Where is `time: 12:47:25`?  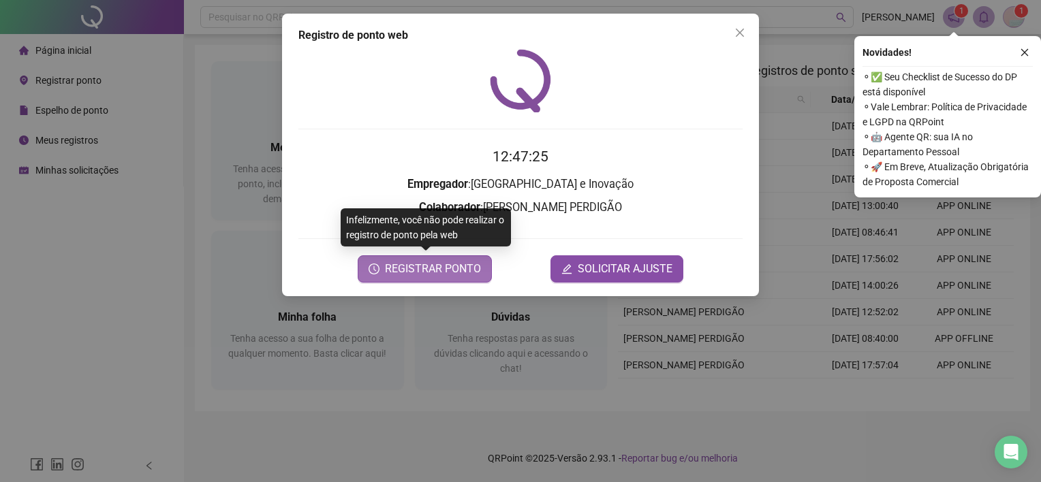 time: 12:47:25 is located at coordinates (521, 157).